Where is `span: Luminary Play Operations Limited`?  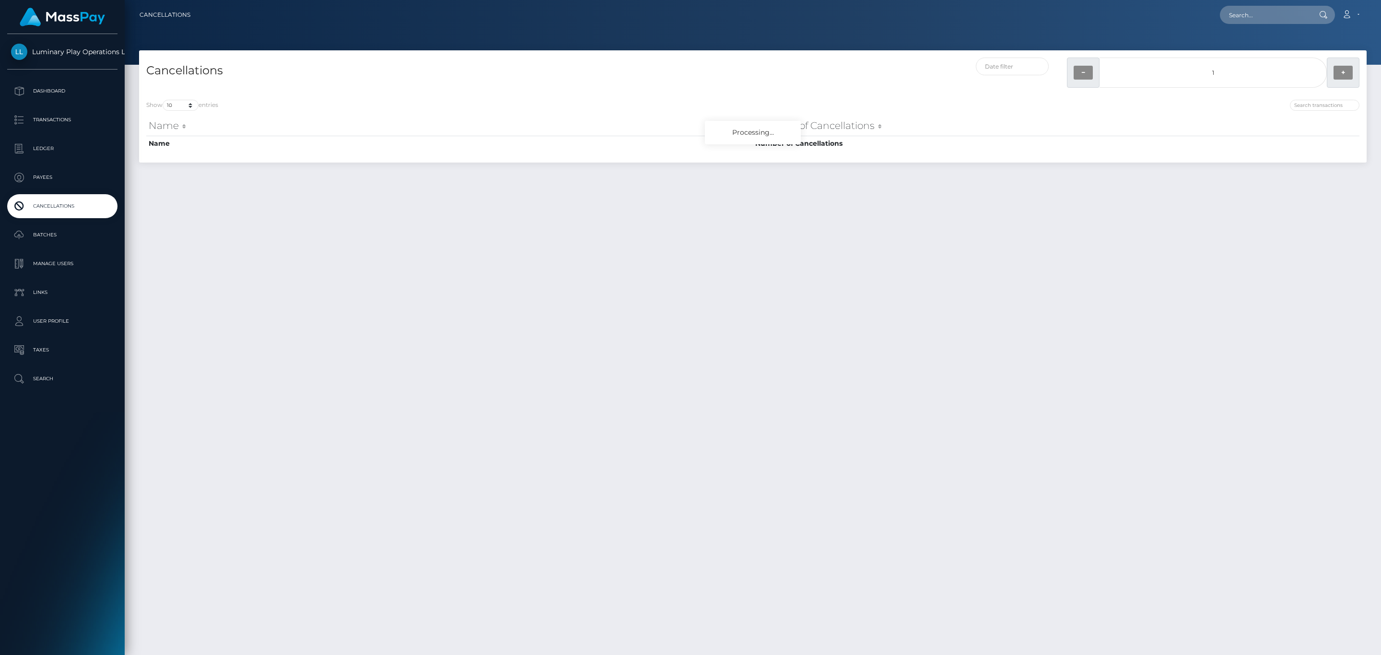
span: Luminary Play Operations Limited is located at coordinates (62, 52).